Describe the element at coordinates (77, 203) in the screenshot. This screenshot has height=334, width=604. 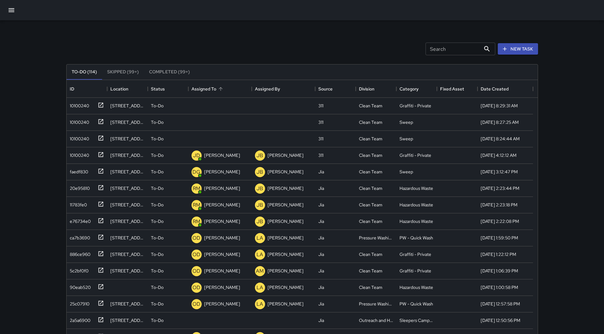
I see `div: 11783fe0` at that location.